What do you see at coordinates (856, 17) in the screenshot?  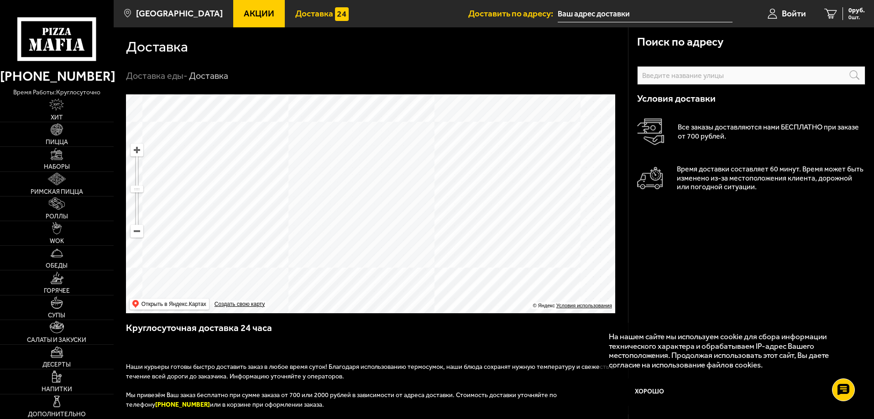 I see `span: 0 шт.` at bounding box center [856, 17].